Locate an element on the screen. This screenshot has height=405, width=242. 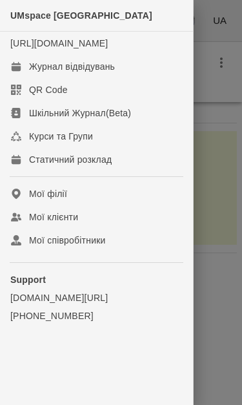
div: QR Code is located at coordinates (48, 90).